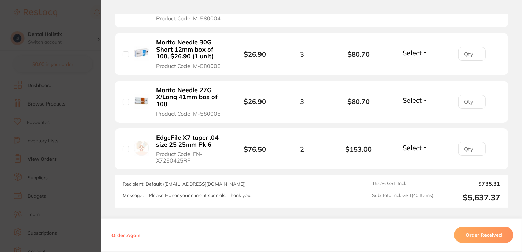 This screenshot has width=522, height=252. What do you see at coordinates (302, 149) in the screenshot?
I see `span: 2` at bounding box center [302, 149].